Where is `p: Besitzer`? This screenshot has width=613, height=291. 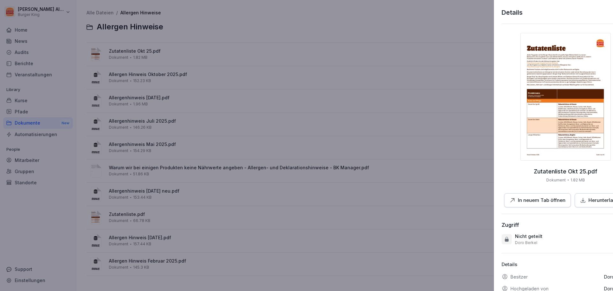 p: Besitzer is located at coordinates (519, 276).